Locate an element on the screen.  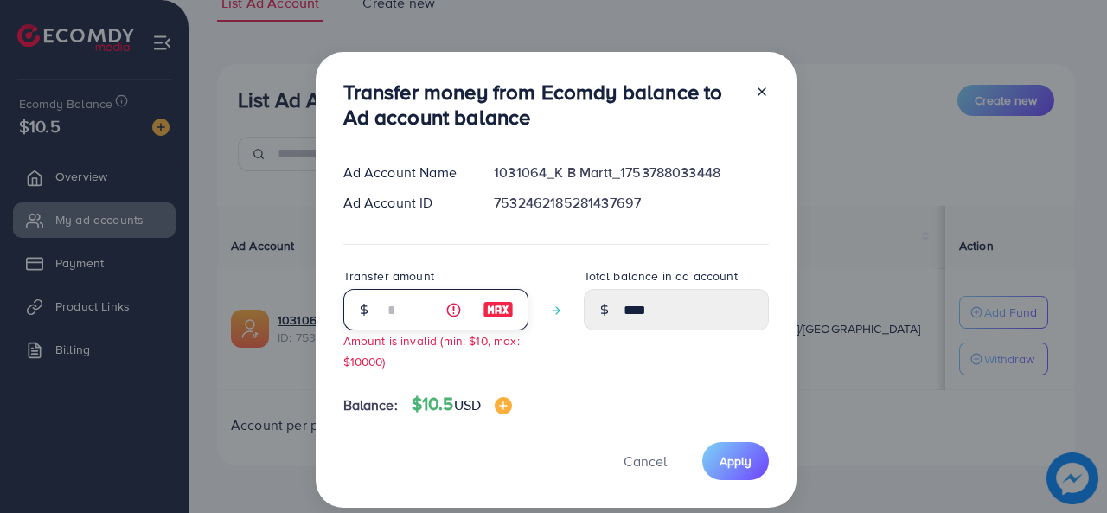
h3: Transfer money from Ecomdy balance to Ad account balance is located at coordinates (542, 105).